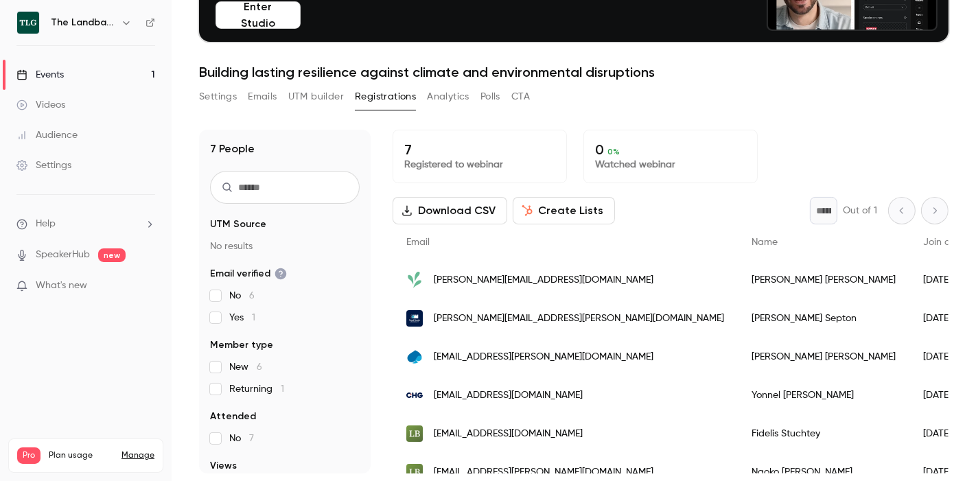  Describe the element at coordinates (671, 165) in the screenshot. I see `p: Watched webinar` at that location.